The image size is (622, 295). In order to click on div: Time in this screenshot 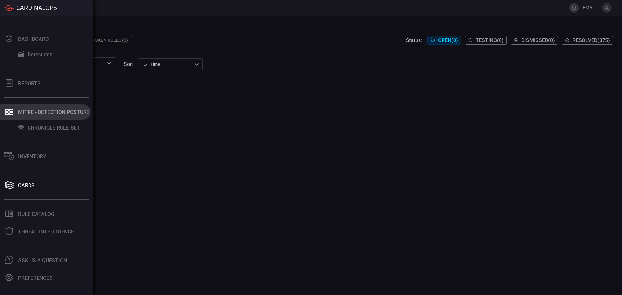, I will do `click(168, 64)`.